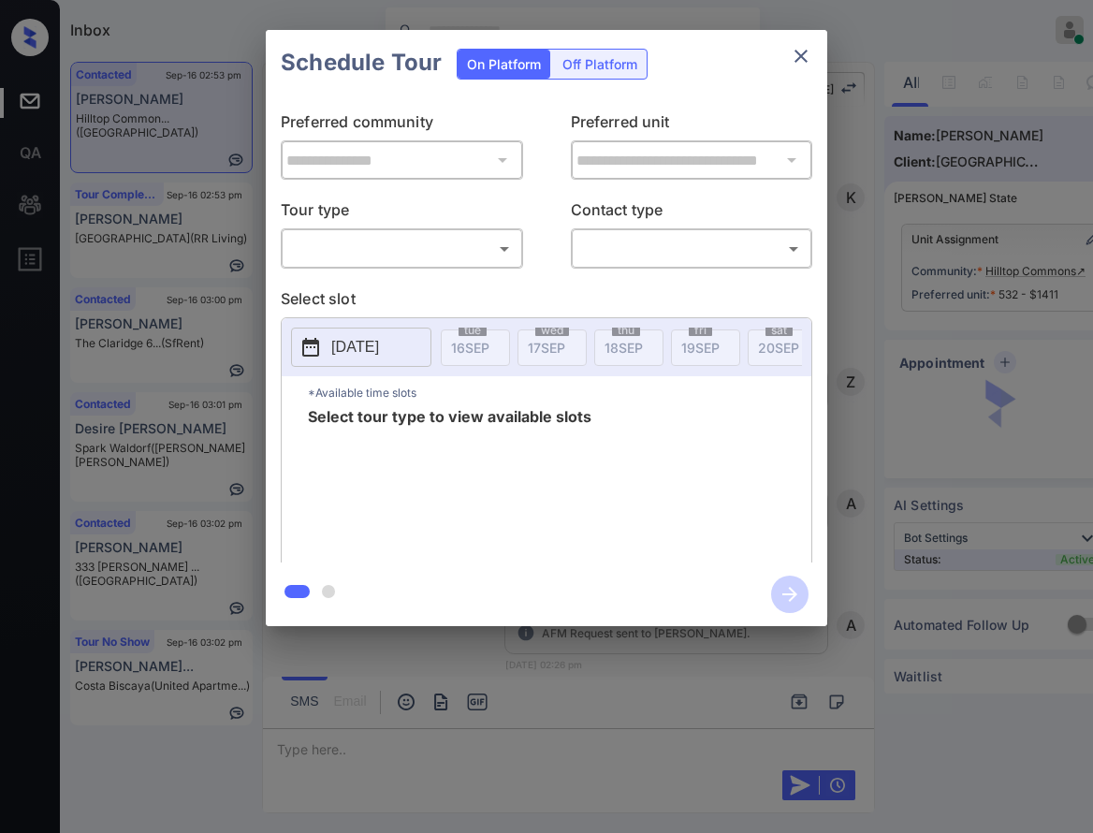 This screenshot has width=1093, height=833. Describe the element at coordinates (401, 125) in the screenshot. I see `p: Preferred community` at that location.